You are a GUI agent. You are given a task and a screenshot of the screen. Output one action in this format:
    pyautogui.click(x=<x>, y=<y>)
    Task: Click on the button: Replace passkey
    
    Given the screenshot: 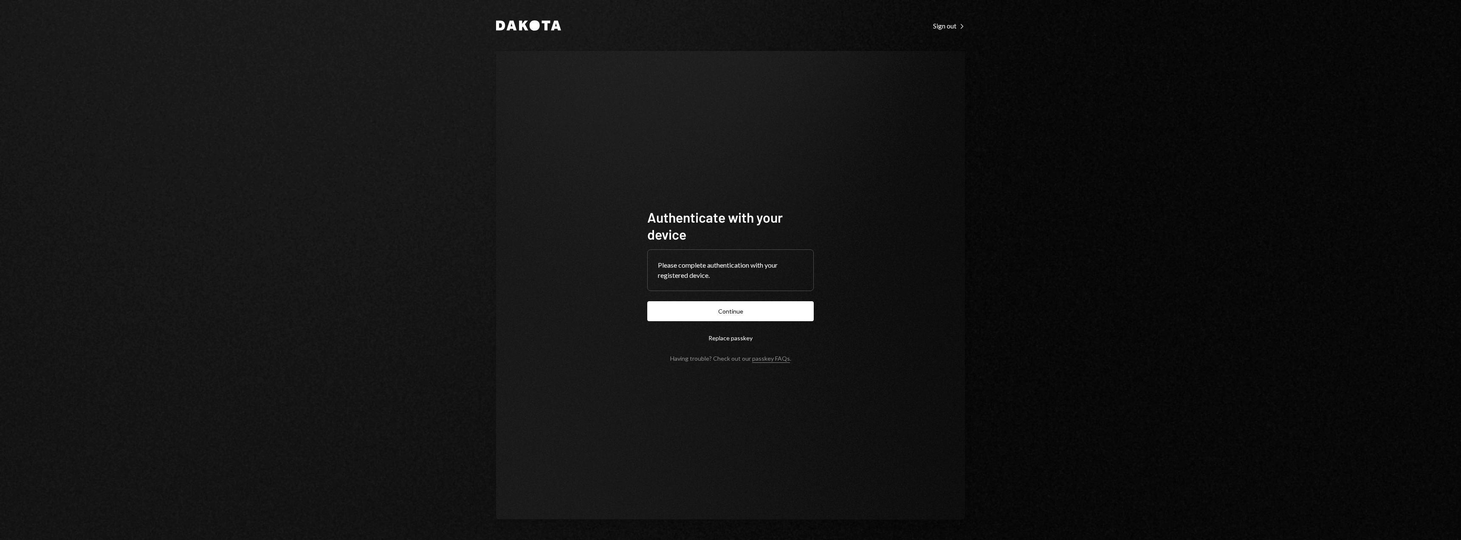 What is the action you would take?
    pyautogui.click(x=731, y=338)
    